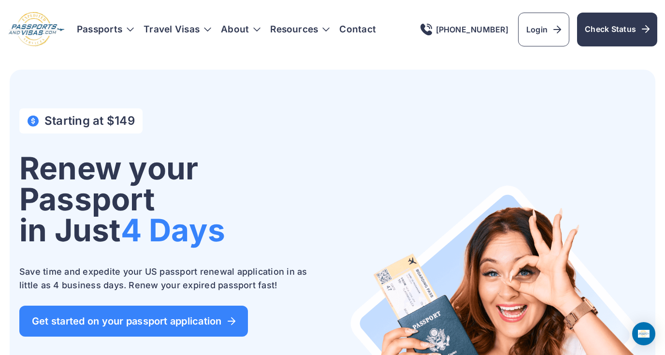 Image resolution: width=665 pixels, height=355 pixels. I want to click on a: Get started on your passport application, so click(133, 321).